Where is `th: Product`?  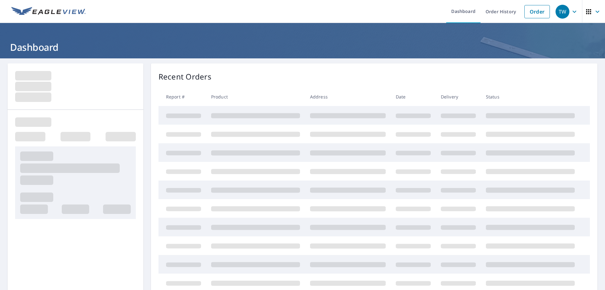 th: Product is located at coordinates (256, 96).